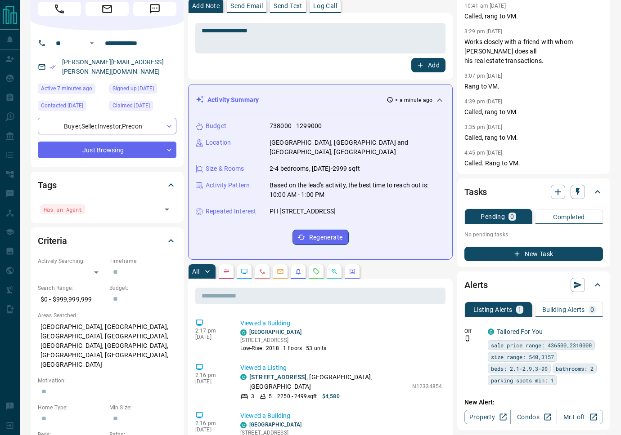  Describe the element at coordinates (107, 150) in the screenshot. I see `div: Just Browsing` at that location.